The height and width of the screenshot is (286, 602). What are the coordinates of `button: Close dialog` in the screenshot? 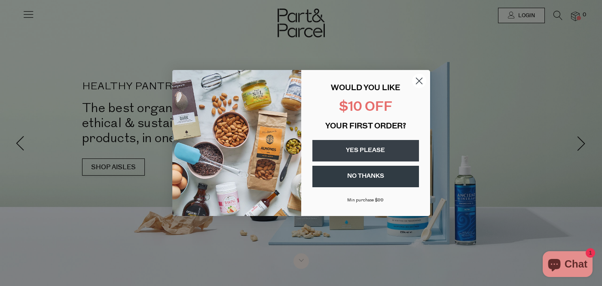 It's located at (419, 81).